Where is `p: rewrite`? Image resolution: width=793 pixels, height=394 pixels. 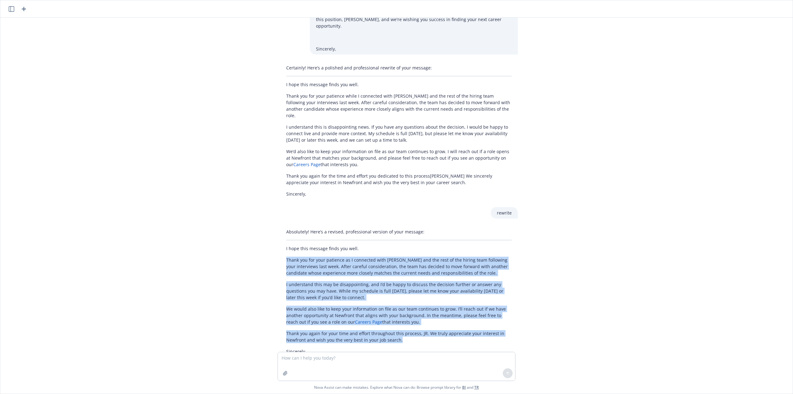
p: rewrite is located at coordinates (504, 213).